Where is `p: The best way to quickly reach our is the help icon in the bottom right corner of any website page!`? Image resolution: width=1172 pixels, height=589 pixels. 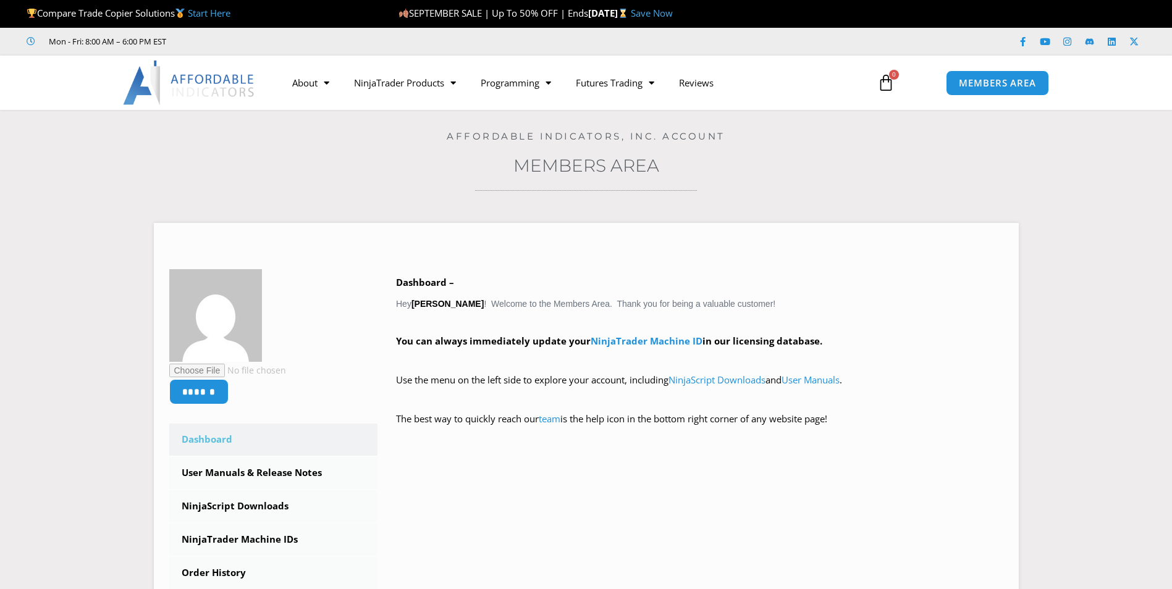 p: The best way to quickly reach our is the help icon in the bottom right corner of any website page! is located at coordinates (699, 428).